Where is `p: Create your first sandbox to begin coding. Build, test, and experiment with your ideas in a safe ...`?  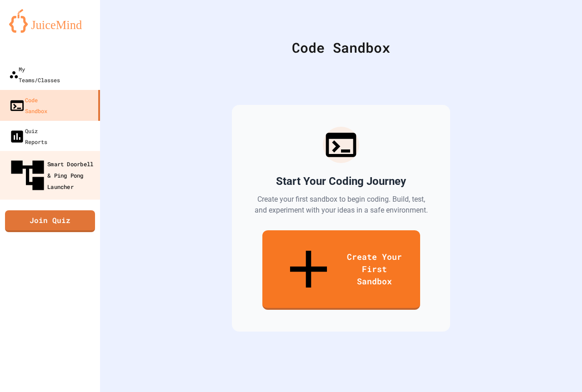
p: Create your first sandbox to begin coding. Build, test, and experiment with your ideas in a safe ... is located at coordinates (341, 205).